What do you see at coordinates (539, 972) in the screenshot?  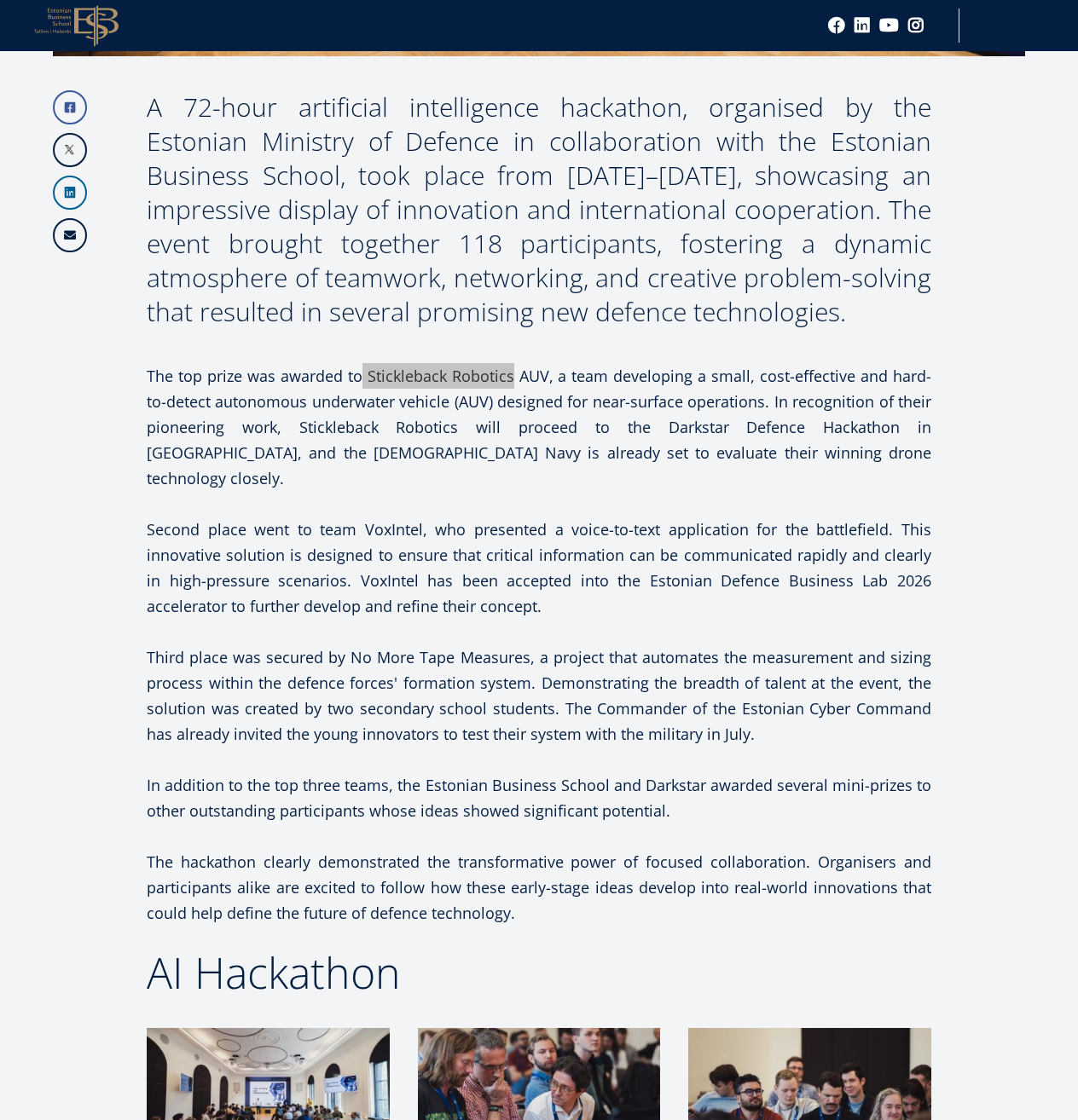 I see `div: AI Hackathon` at bounding box center [539, 972].